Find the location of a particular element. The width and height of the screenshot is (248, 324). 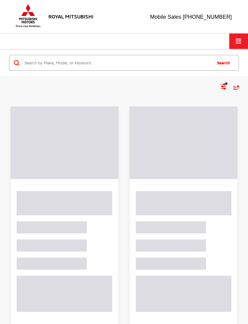

form: Search by Make, Model, or Keyword is located at coordinates (117, 63).